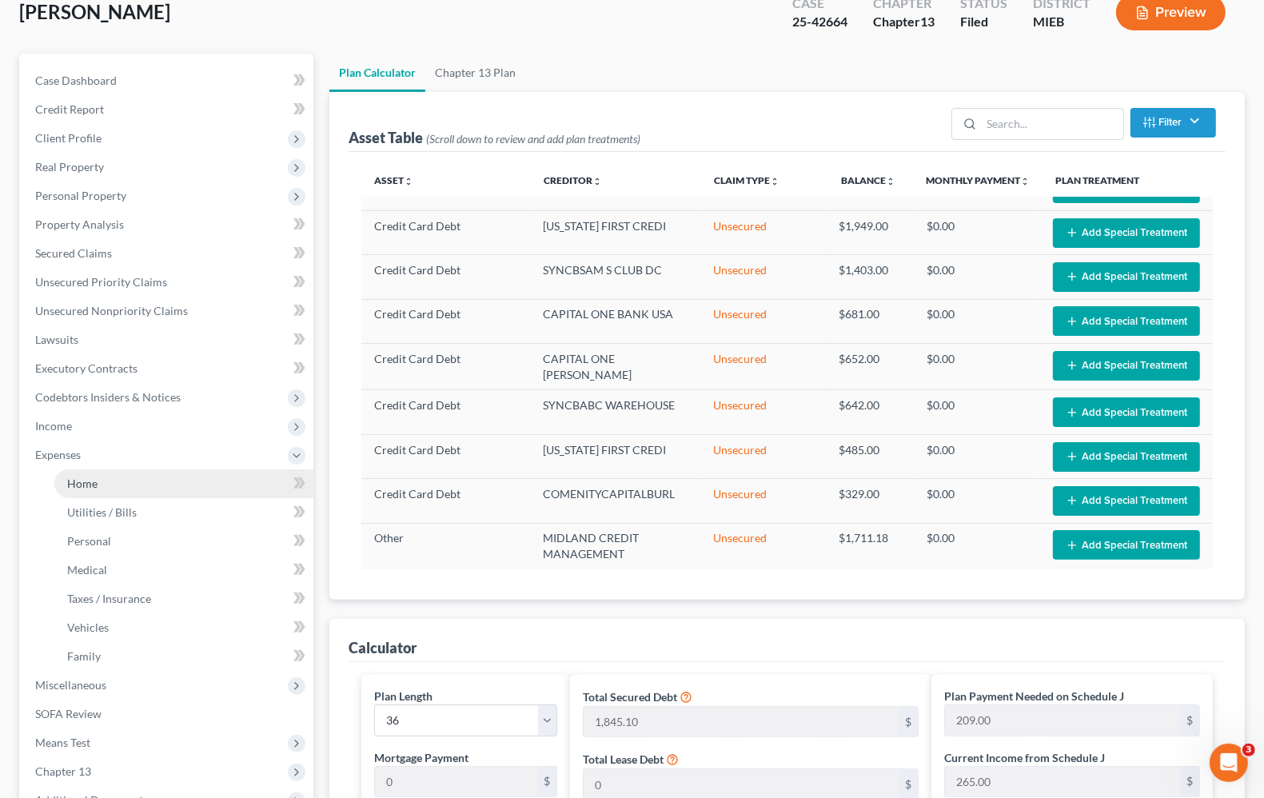  I want to click on span: Unsecured Priority Claims, so click(101, 281).